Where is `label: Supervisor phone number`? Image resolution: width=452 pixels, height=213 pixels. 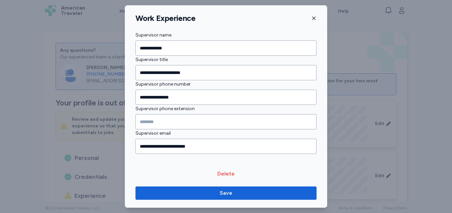
label: Supervisor phone number is located at coordinates (226, 84).